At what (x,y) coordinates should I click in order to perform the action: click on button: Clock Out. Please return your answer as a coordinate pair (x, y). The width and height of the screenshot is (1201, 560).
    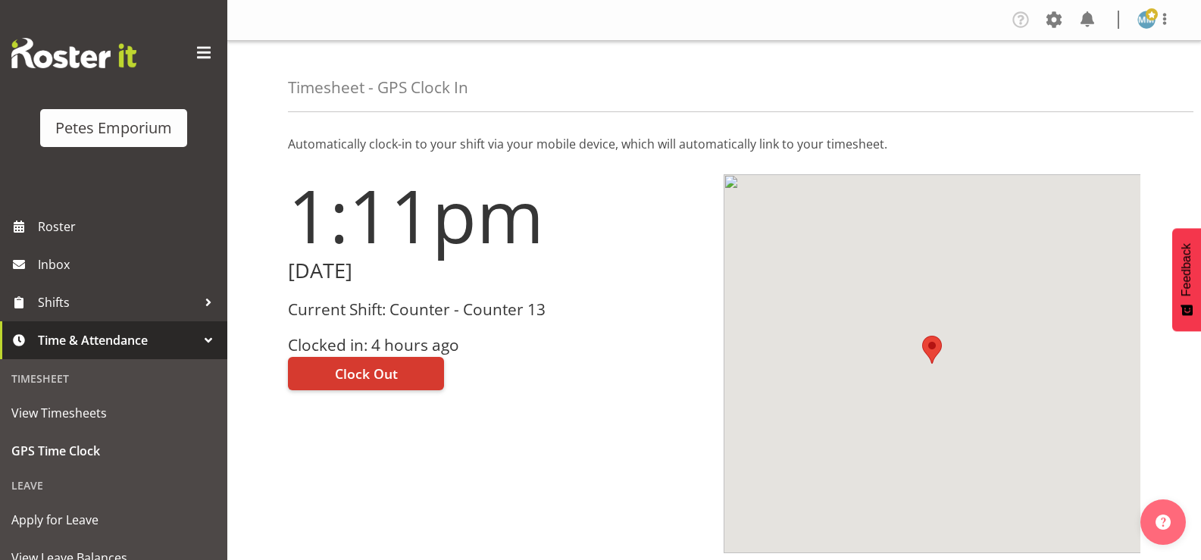
    Looking at the image, I should click on (366, 374).